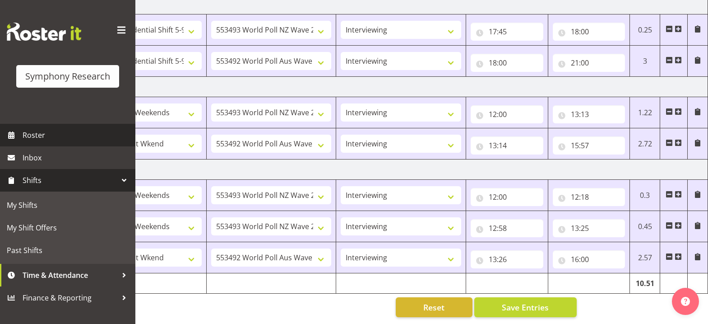  I want to click on span: Past Shifts, so click(68, 250).